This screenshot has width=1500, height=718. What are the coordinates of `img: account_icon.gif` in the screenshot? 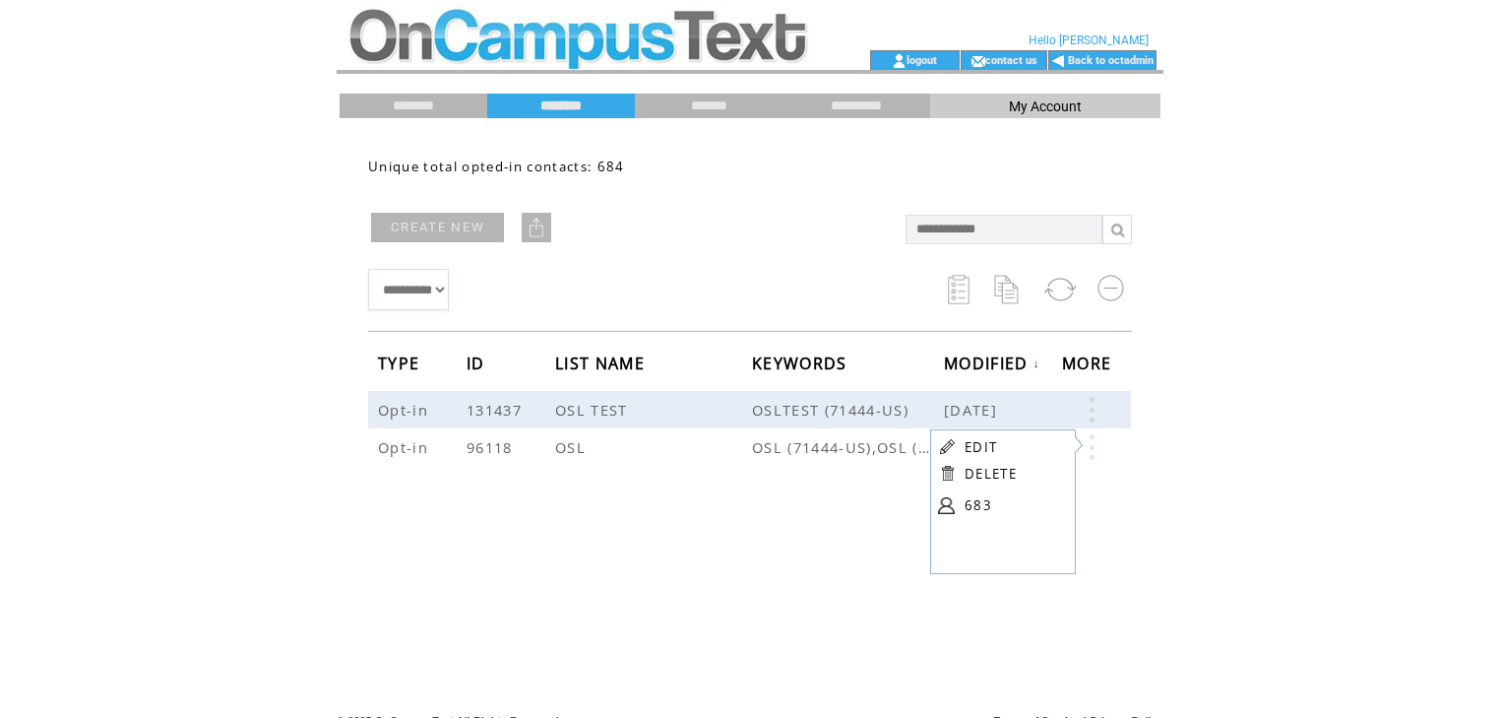 It's located at (899, 61).